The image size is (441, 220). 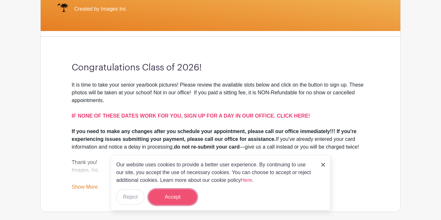 What do you see at coordinates (214, 135) in the screenshot?
I see `strong: If you need to make any changes after you schedule your appointment, please call our office immed...` at bounding box center [214, 135].